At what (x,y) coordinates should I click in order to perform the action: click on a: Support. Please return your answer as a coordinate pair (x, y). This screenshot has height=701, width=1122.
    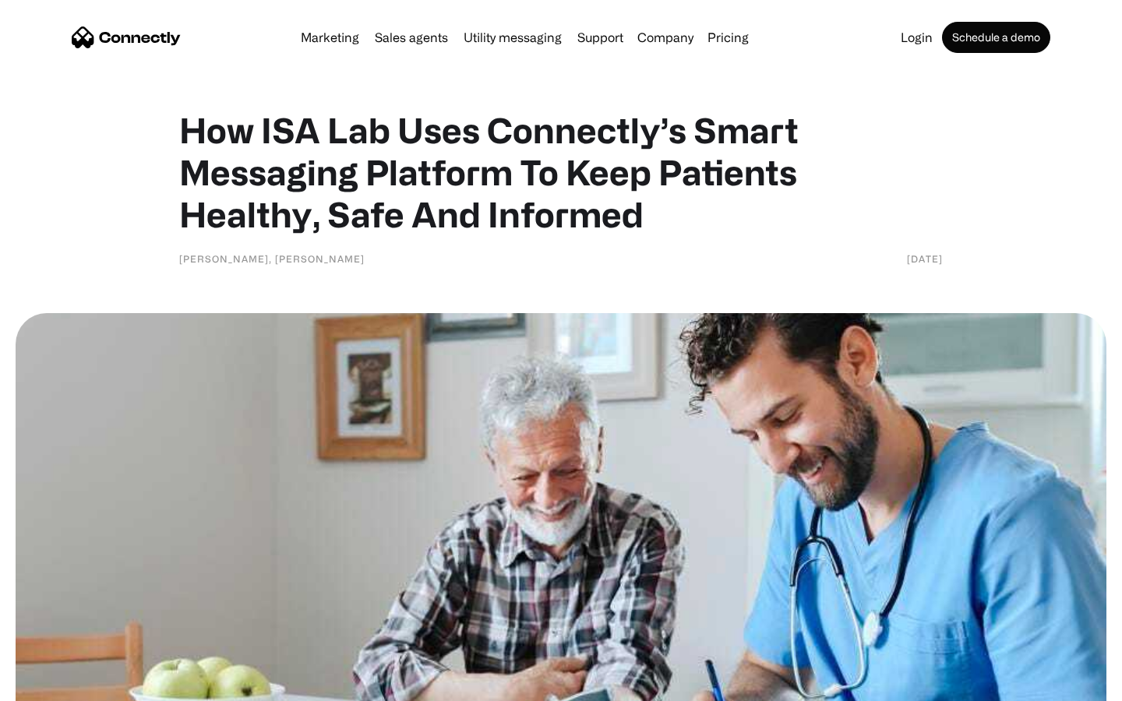
    Looking at the image, I should click on (600, 37).